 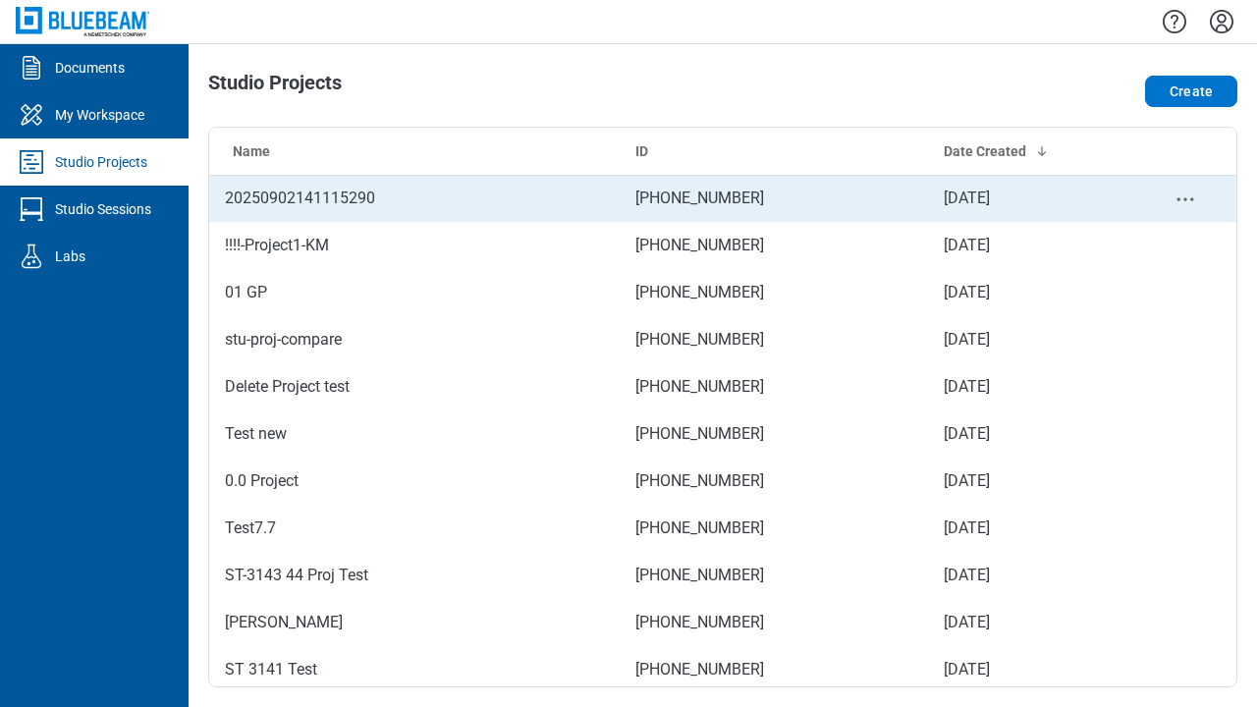 What do you see at coordinates (275, 87) in the screenshot?
I see `h1: Studio Projects` at bounding box center [275, 87].